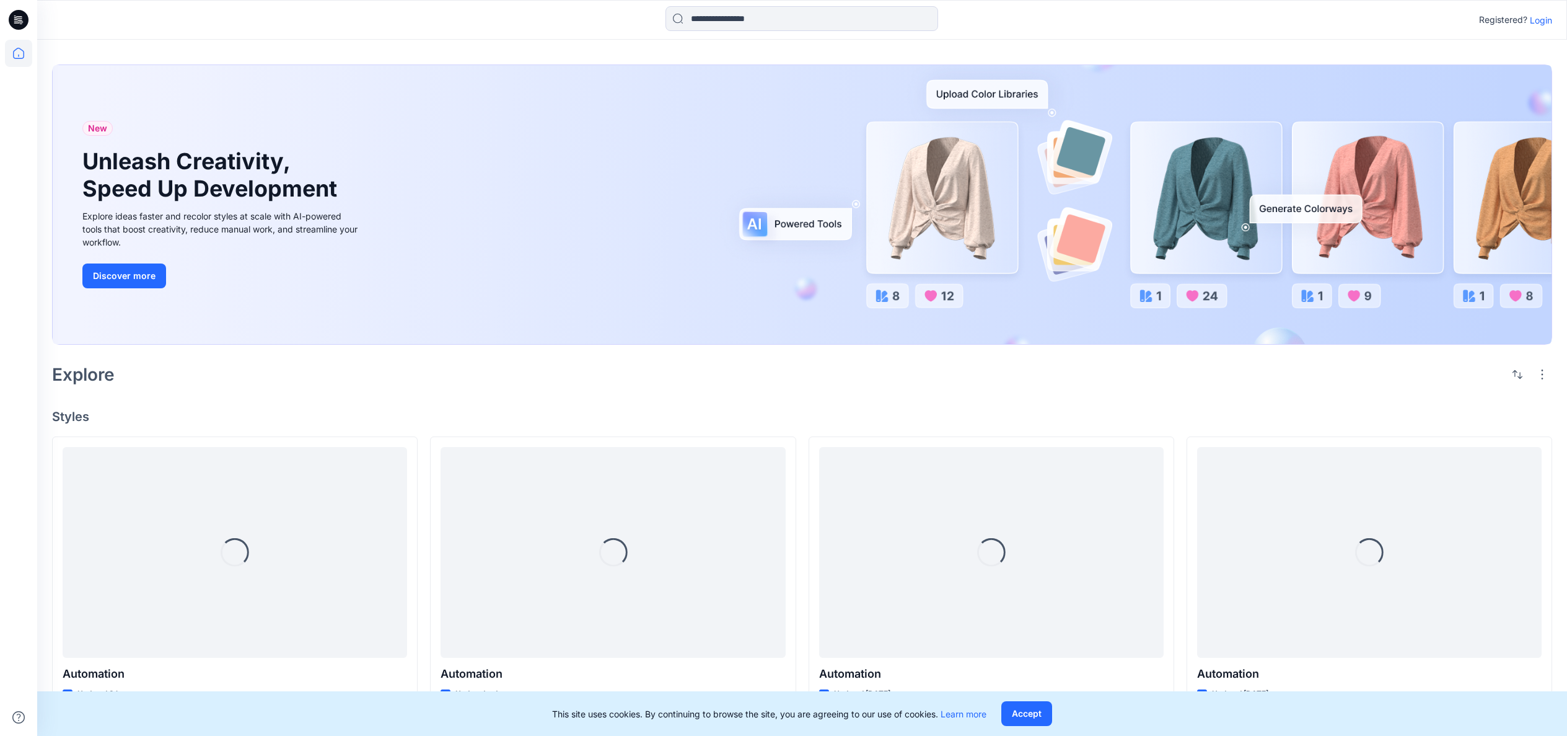 The width and height of the screenshot is (1567, 736). Describe the element at coordinates (124, 276) in the screenshot. I see `button: Discover more` at that location.